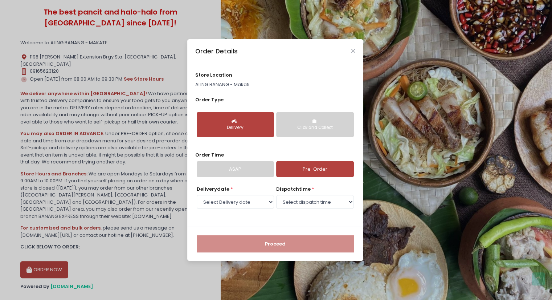 This screenshot has width=552, height=300. I want to click on span: Delivery date, so click(213, 189).